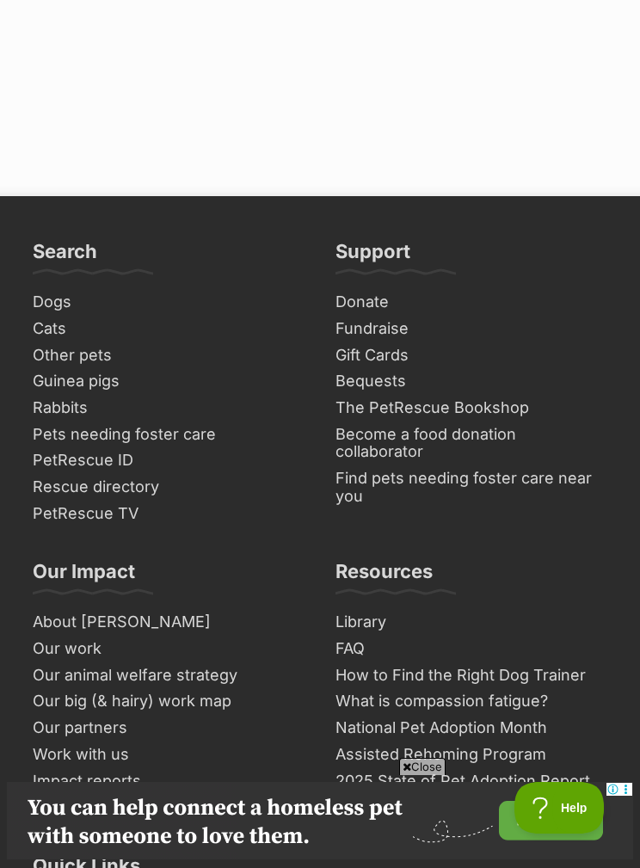  What do you see at coordinates (472, 649) in the screenshot?
I see `a: FAQ` at bounding box center [472, 649].